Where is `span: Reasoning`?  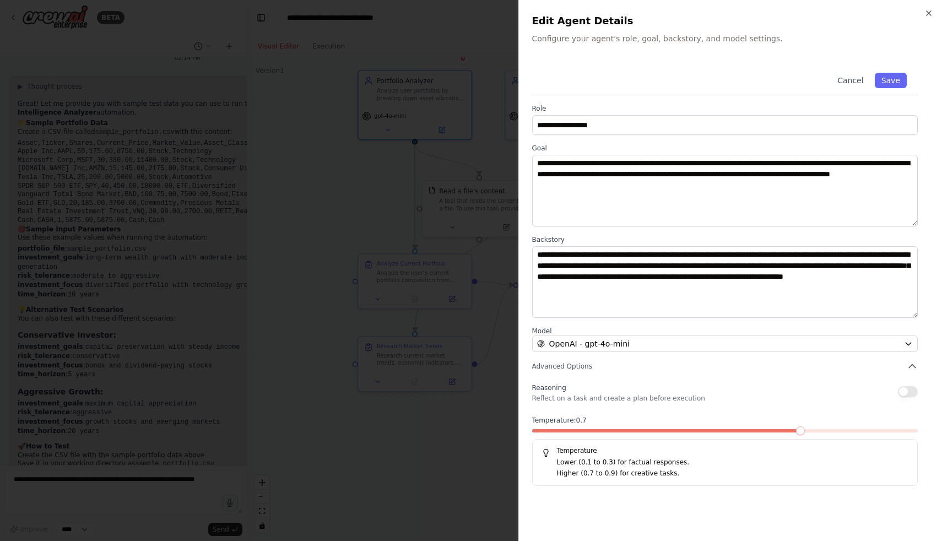 span: Reasoning is located at coordinates (549, 388).